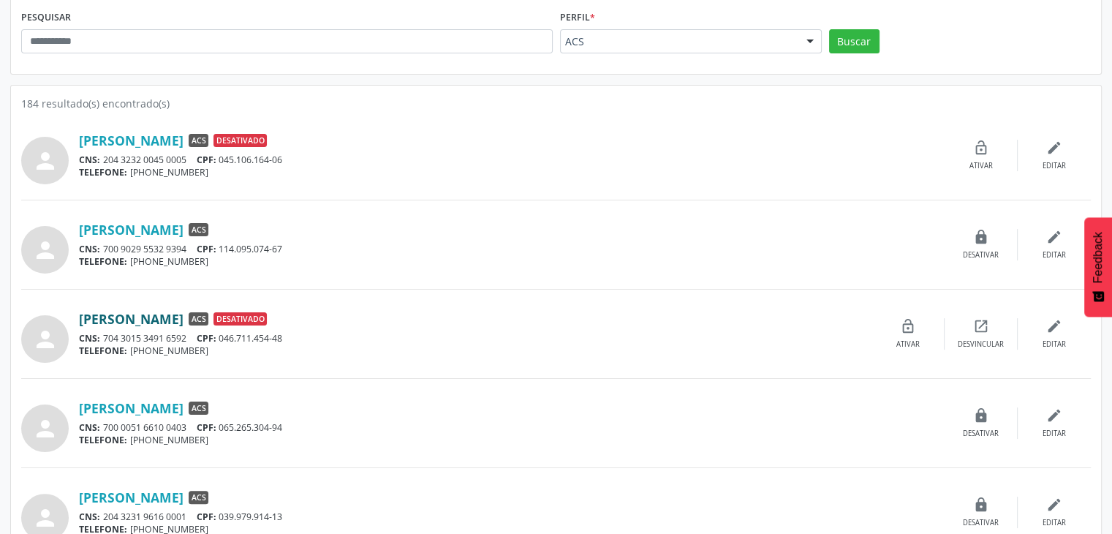  I want to click on div: 204 3231 9616 0001 039.979.914-13, so click(512, 516).